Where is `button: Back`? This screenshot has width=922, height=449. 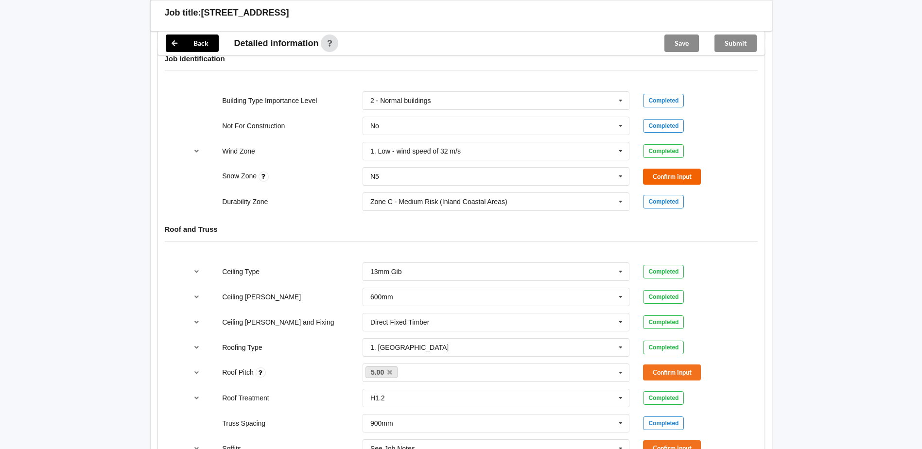 button: Back is located at coordinates (192, 43).